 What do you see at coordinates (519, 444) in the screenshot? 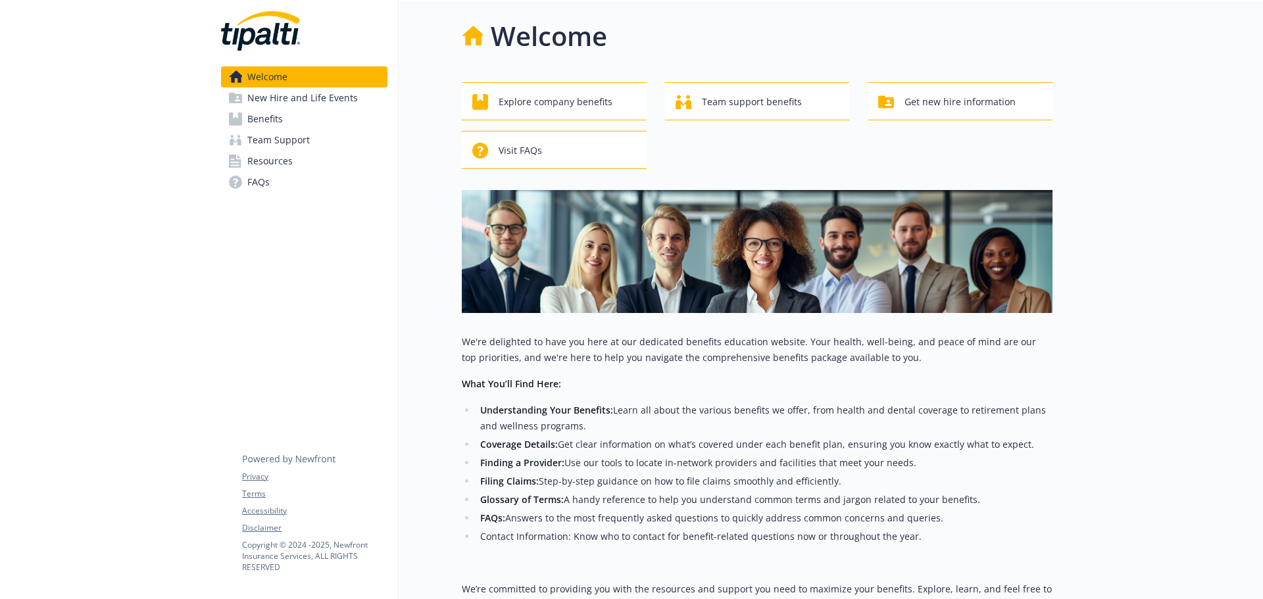
I see `strong: Coverage Details:` at bounding box center [519, 444].